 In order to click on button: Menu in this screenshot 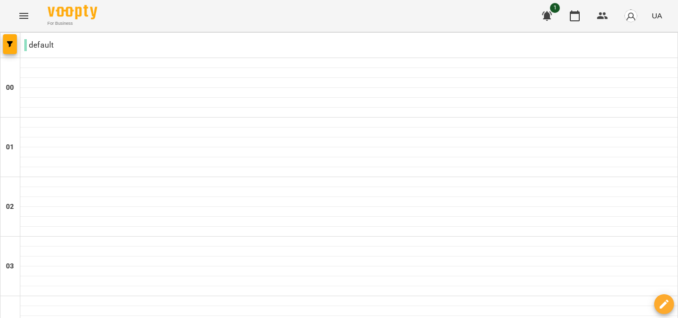, I will do `click(24, 16)`.